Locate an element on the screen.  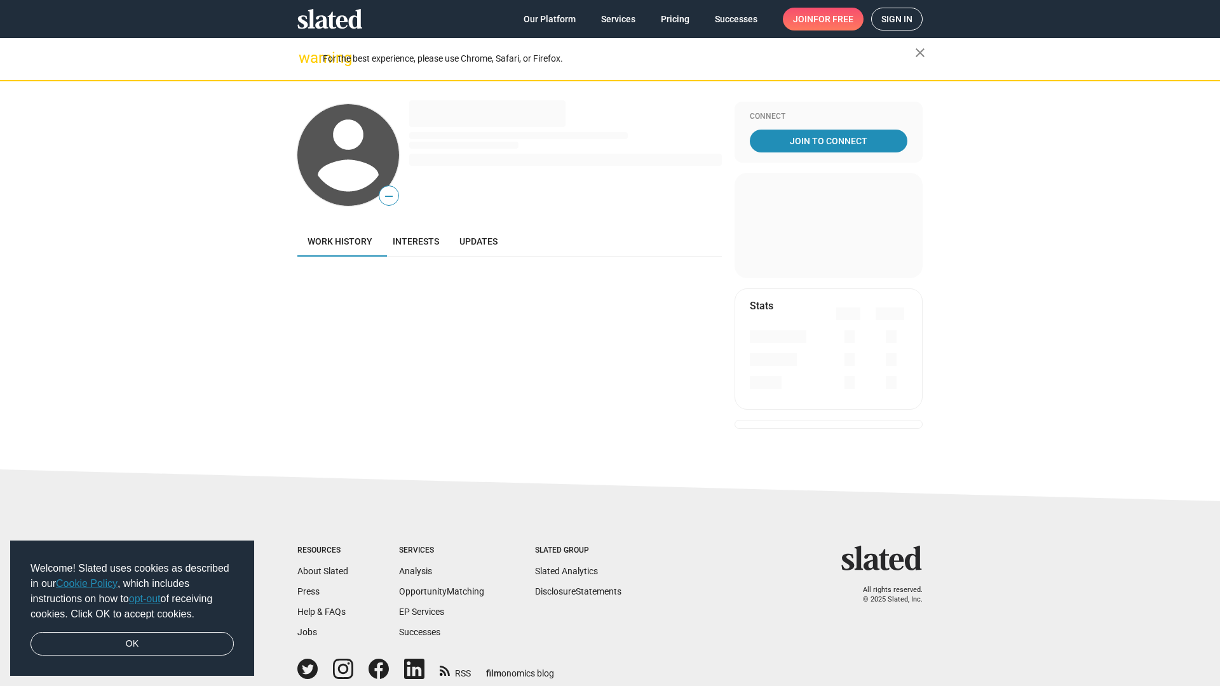
a: opt-out is located at coordinates (145, 599).